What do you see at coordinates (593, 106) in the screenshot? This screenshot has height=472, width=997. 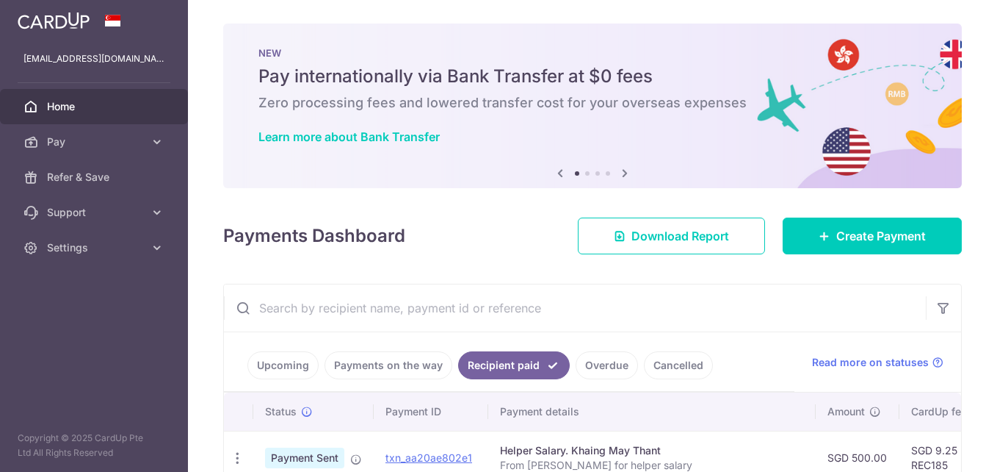 I see `img: Bank transfer banner` at bounding box center [593, 106].